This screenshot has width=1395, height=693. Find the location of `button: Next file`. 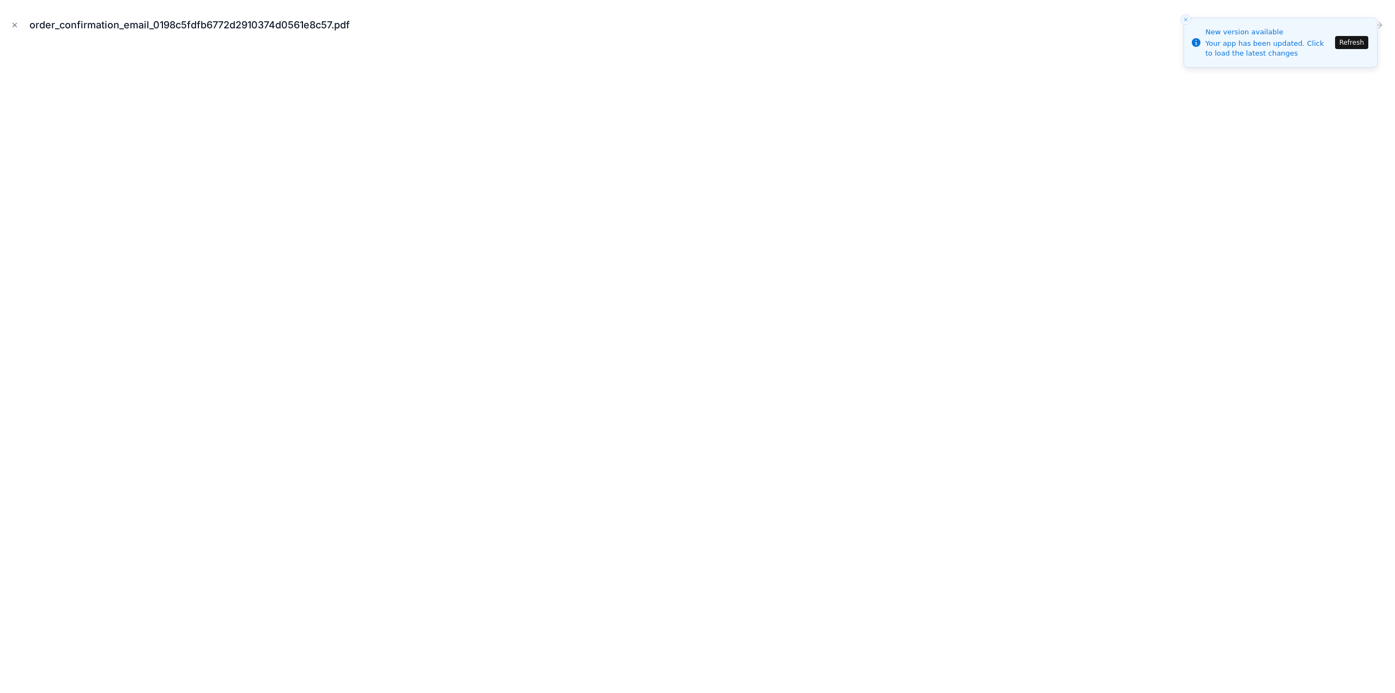

button: Next file is located at coordinates (1379, 25).